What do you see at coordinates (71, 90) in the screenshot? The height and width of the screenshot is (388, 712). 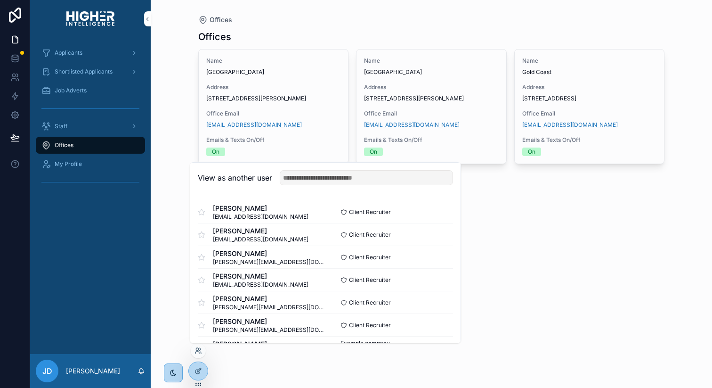 I see `span: Job Adverts` at bounding box center [71, 90].